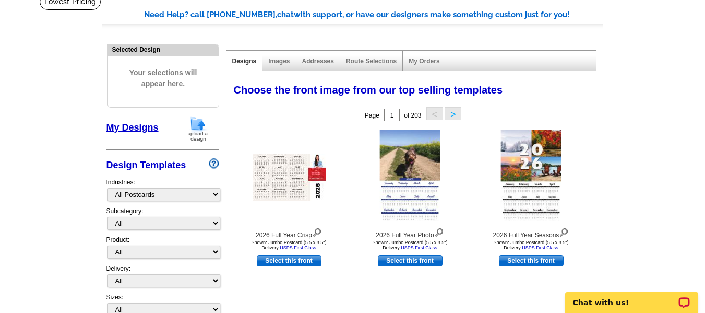 The width and height of the screenshot is (705, 313). I want to click on a: Images, so click(279, 61).